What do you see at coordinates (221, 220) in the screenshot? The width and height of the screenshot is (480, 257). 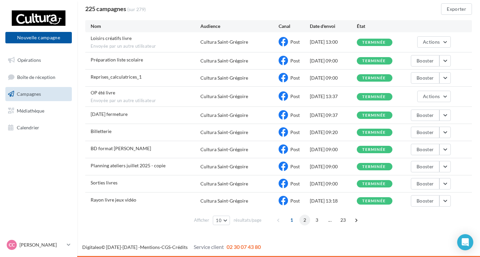 I see `button: 10` at bounding box center [221, 220].